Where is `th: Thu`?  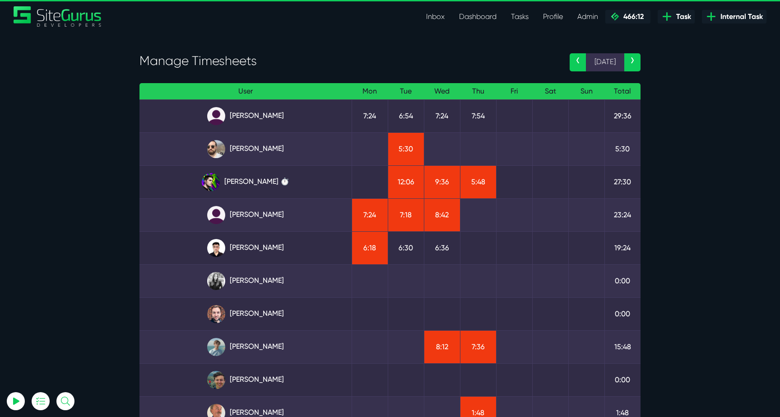
th: Thu is located at coordinates (478, 91).